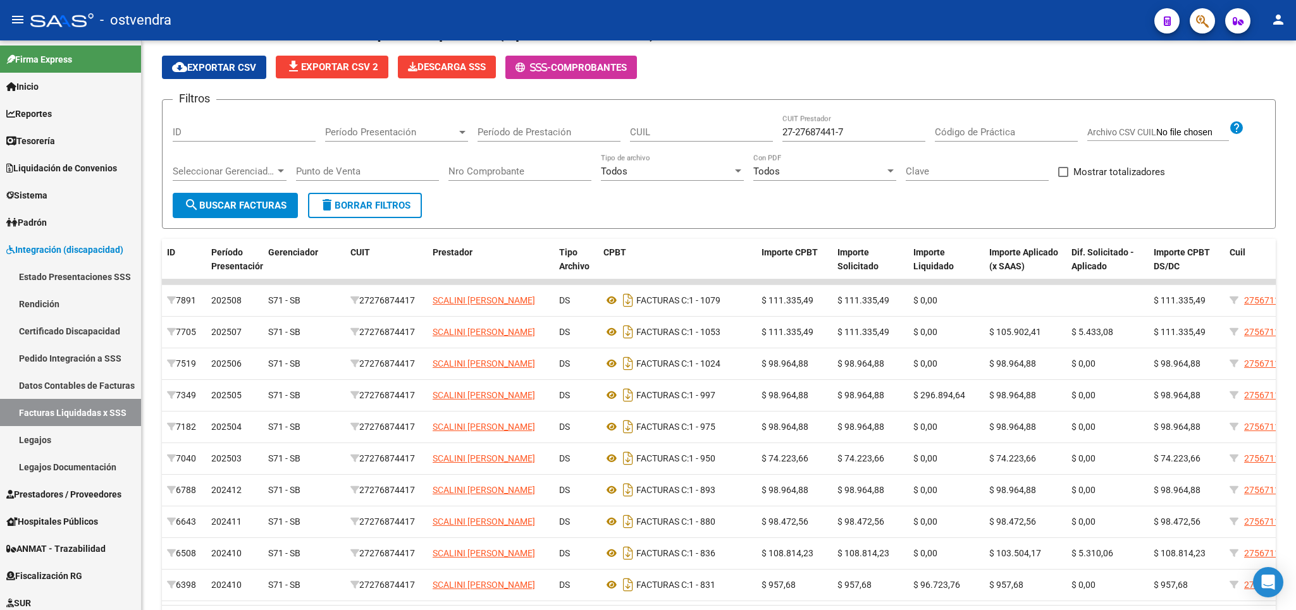 The width and height of the screenshot is (1296, 610). Describe the element at coordinates (936, 585) in the screenshot. I see `span: $ 96.723,76` at that location.